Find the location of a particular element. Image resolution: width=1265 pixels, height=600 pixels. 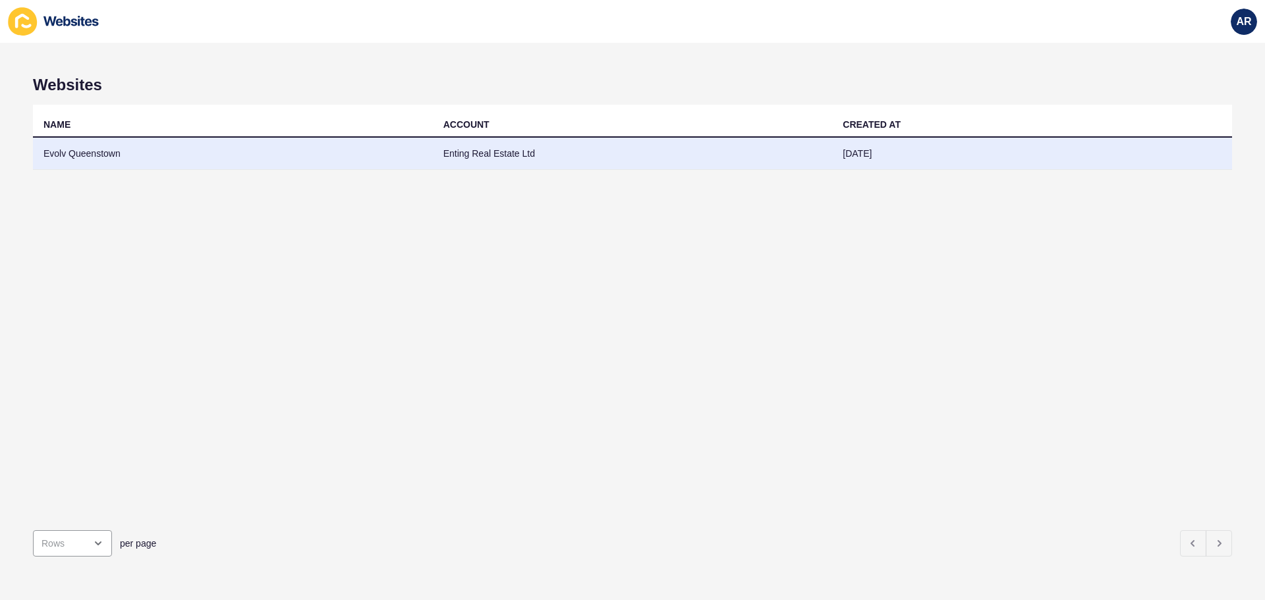

td: Enting Real Estate Ltd is located at coordinates (633, 154).